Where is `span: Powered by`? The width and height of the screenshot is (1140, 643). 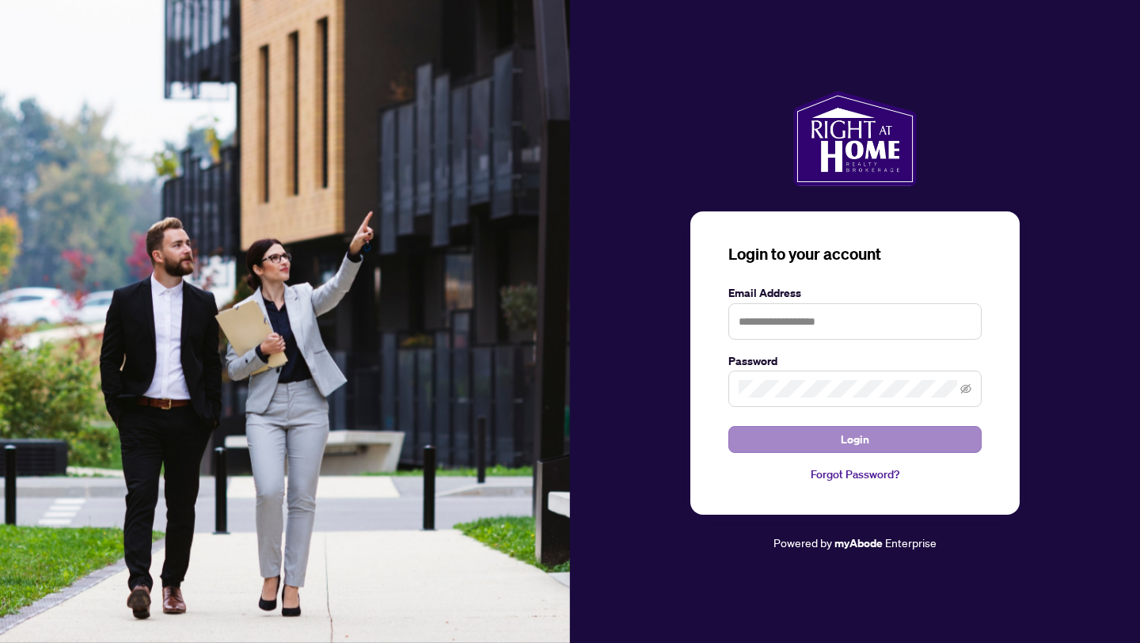 span: Powered by is located at coordinates (803, 542).